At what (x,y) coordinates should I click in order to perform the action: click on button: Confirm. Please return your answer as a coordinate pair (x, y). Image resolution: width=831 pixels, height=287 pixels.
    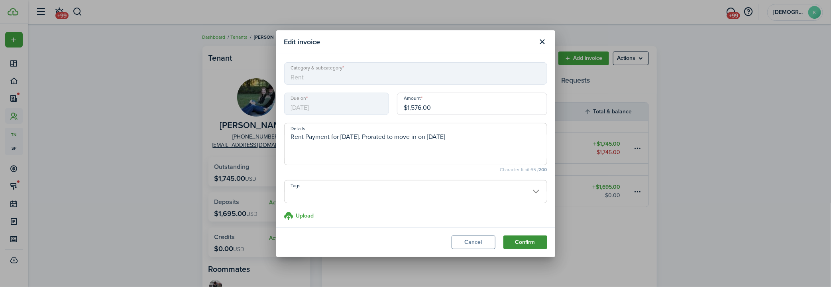
    Looking at the image, I should click on (526, 242).